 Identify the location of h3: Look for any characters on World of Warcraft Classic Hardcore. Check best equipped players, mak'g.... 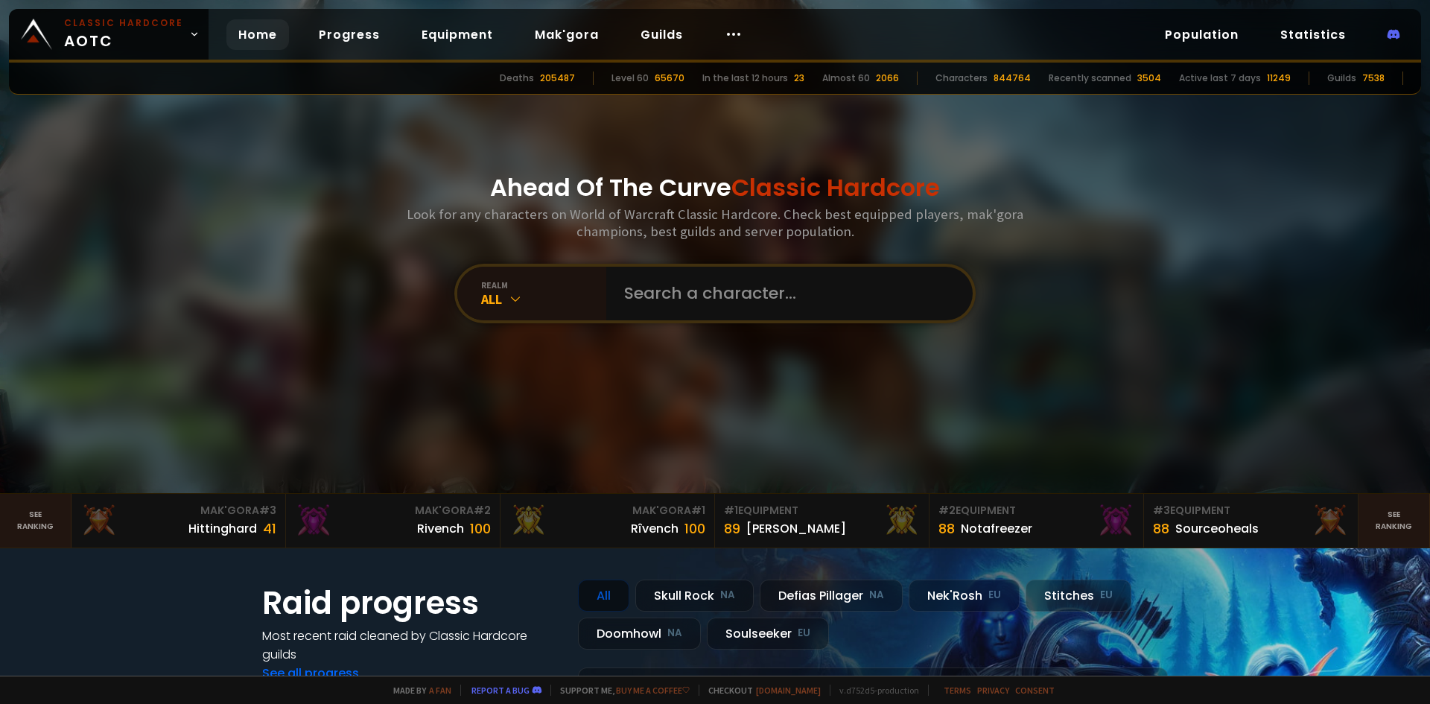
(715, 223).